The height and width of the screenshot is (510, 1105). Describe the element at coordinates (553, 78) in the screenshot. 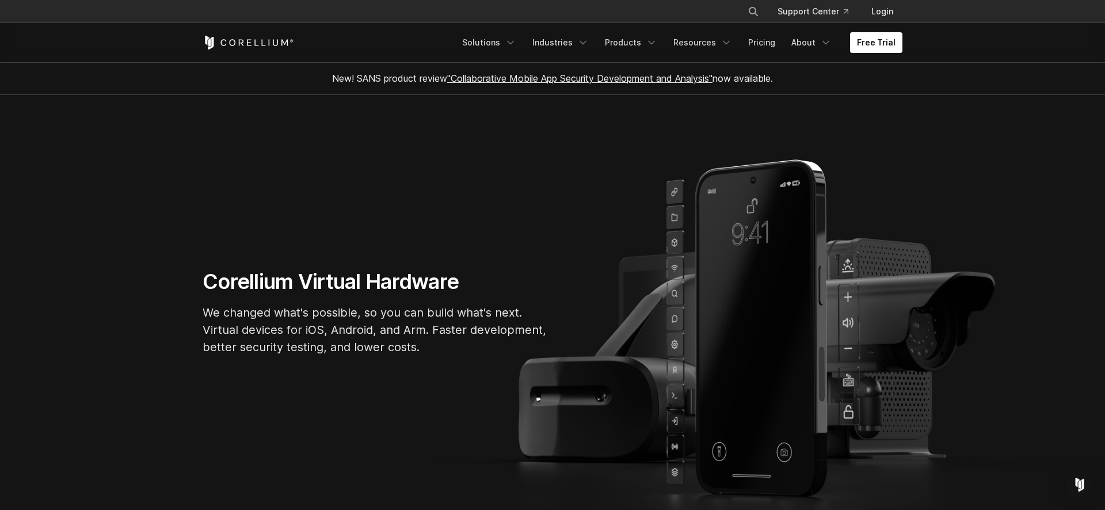

I see `span: New! SANS product review now available.` at that location.